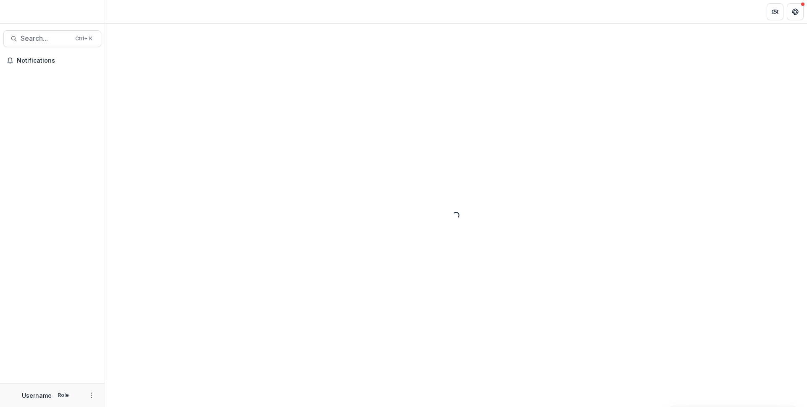 The width and height of the screenshot is (807, 407). I want to click on span: Search..., so click(45, 38).